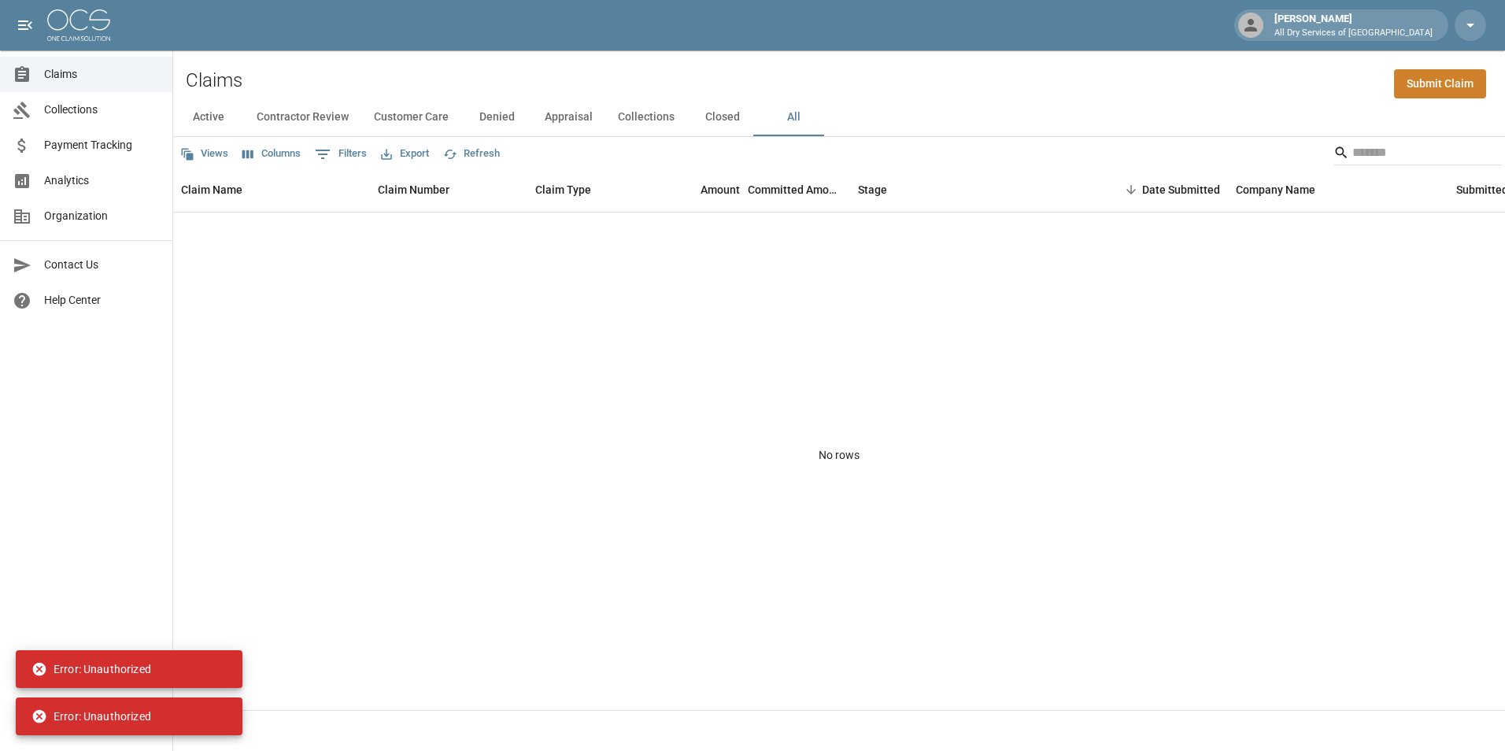 The height and width of the screenshot is (751, 1505). What do you see at coordinates (25, 25) in the screenshot?
I see `button: open drawer` at bounding box center [25, 25].